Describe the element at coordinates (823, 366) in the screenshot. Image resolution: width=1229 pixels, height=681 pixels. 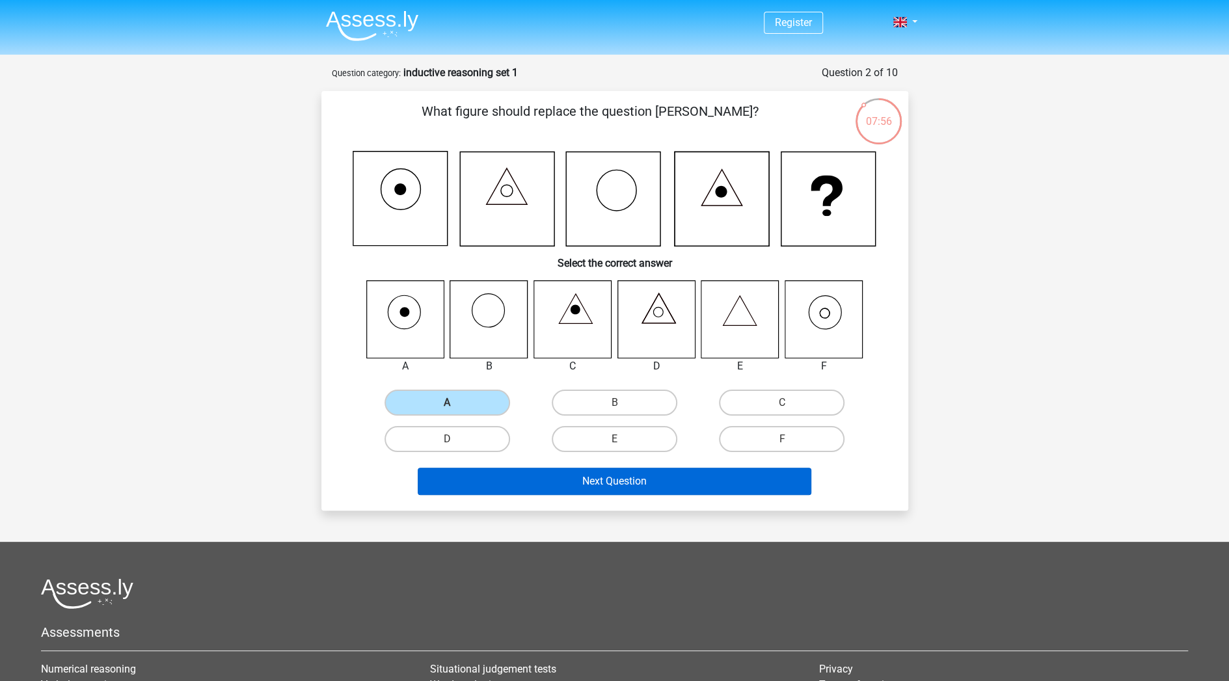
I see `div: F` at that location.